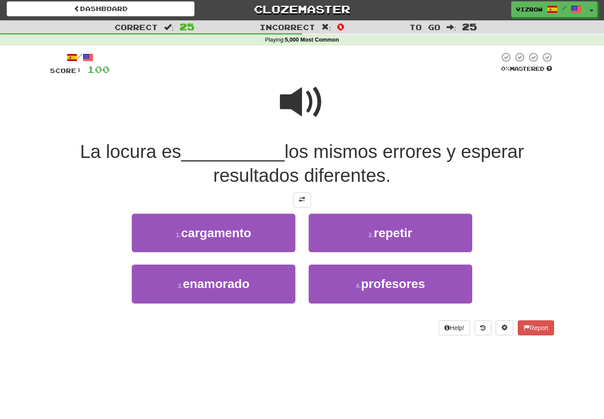  What do you see at coordinates (100, 9) in the screenshot?
I see `a: Dashboard` at bounding box center [100, 9].